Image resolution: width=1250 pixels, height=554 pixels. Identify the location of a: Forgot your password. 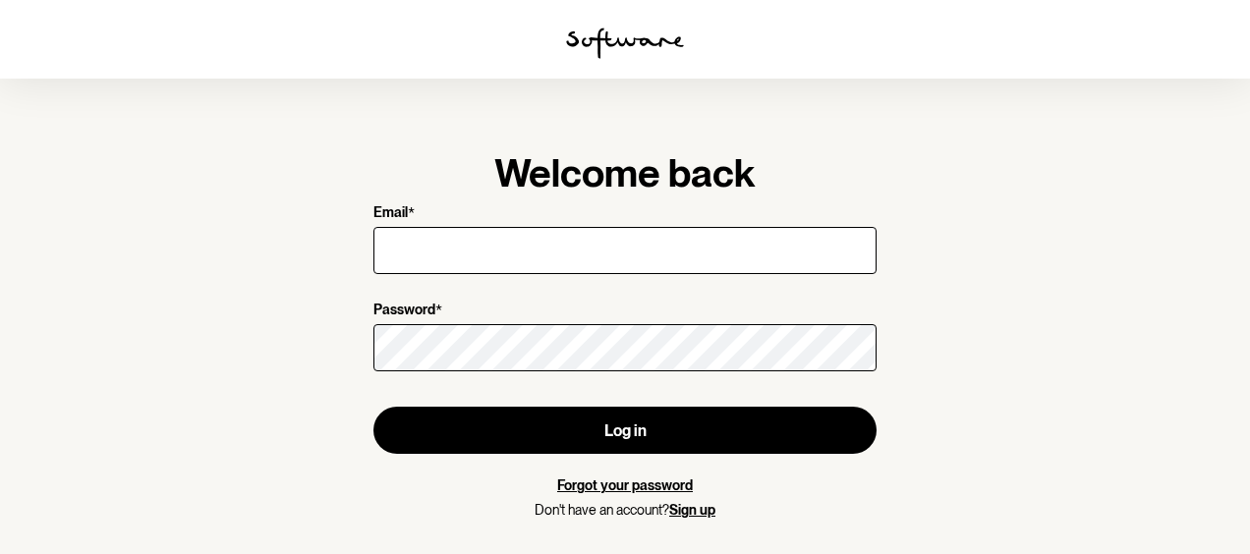
(625, 485).